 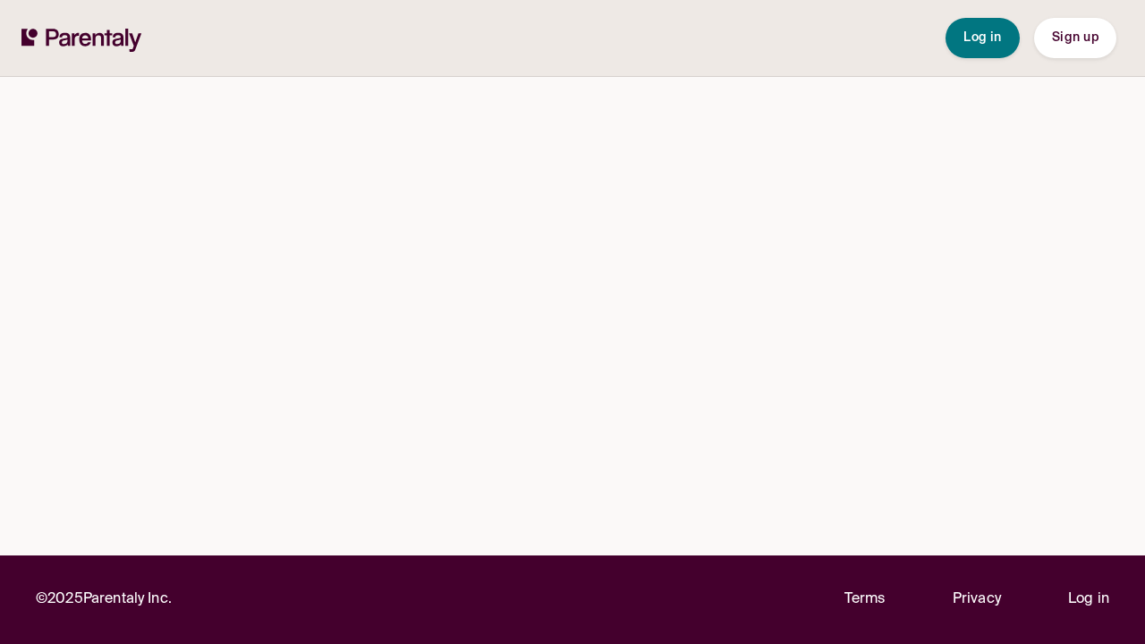 What do you see at coordinates (977, 599) in the screenshot?
I see `a: Privacy` at bounding box center [977, 599].